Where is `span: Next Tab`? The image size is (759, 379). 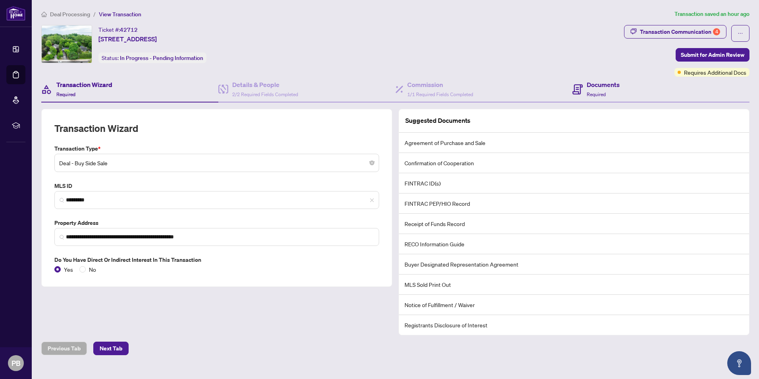 span: Next Tab is located at coordinates (111, 348).